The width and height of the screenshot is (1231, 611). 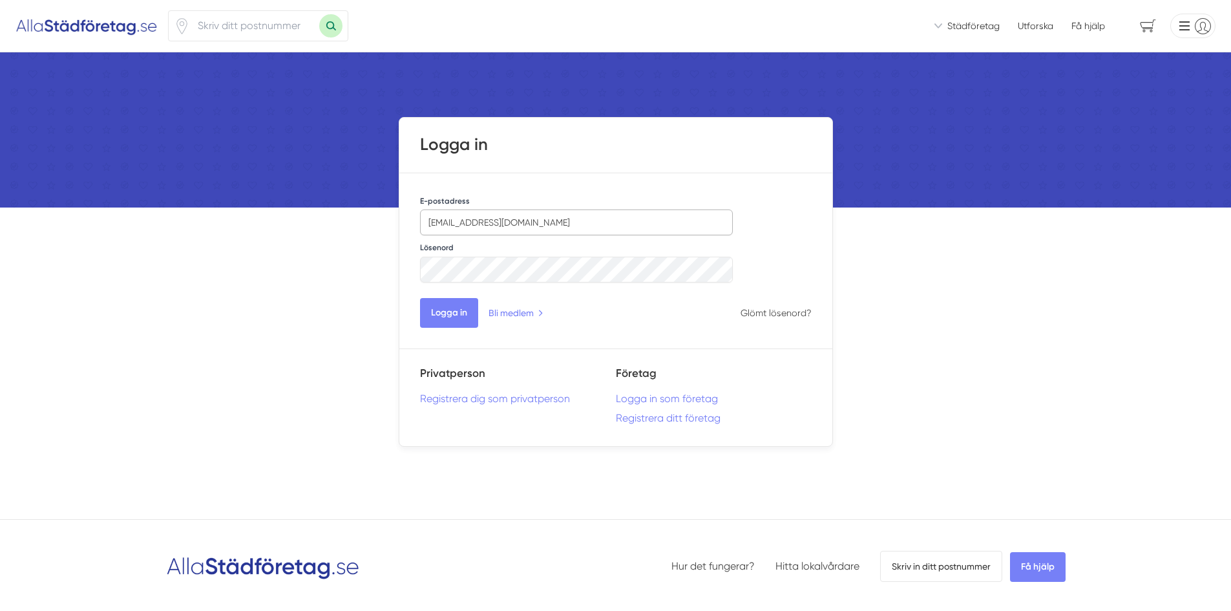 I want to click on span: Skriv in ditt postnummer, so click(x=941, y=566).